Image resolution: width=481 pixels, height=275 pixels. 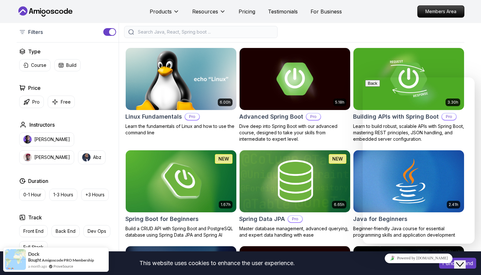 What do you see at coordinates (295, 194) in the screenshot?
I see `a: Spring Data JPA card6.65hNEWSpring Data JPAProMaster database management, advanced querying, and ...` at bounding box center [295, 194].